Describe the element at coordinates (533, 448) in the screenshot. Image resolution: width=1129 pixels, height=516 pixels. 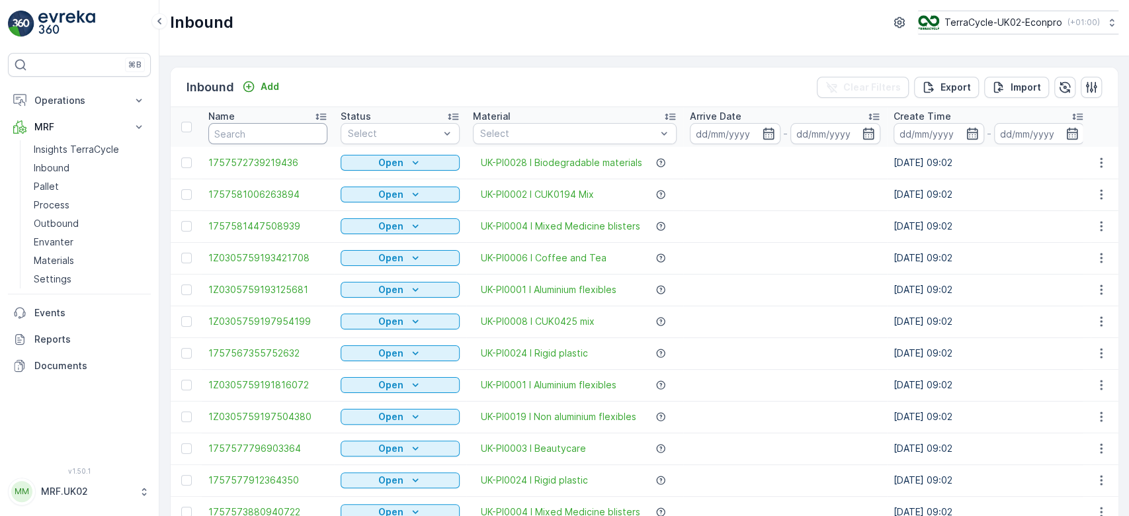
I see `span: UK-PI0003 I Beautycare` at that location.